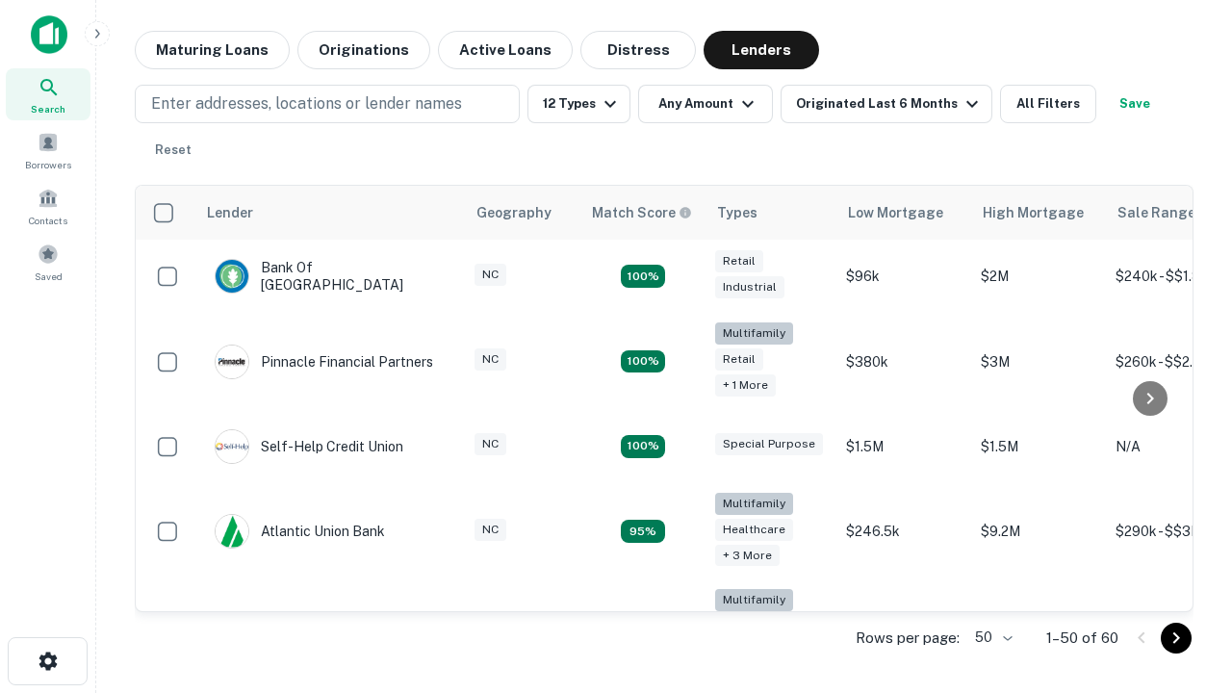 This screenshot has width=1232, height=693. Describe the element at coordinates (293, 629) in the screenshot. I see `div: The Fidelity Bank` at that location.